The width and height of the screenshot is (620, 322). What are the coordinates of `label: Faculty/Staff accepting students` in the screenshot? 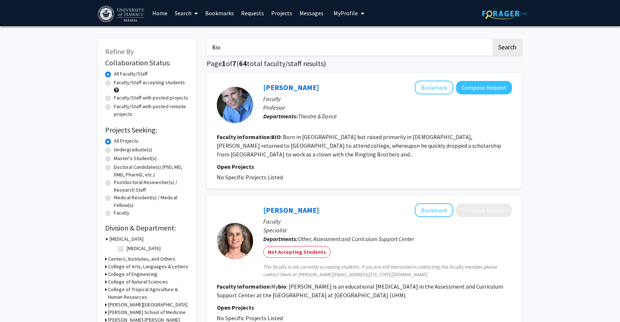 It's located at (149, 82).